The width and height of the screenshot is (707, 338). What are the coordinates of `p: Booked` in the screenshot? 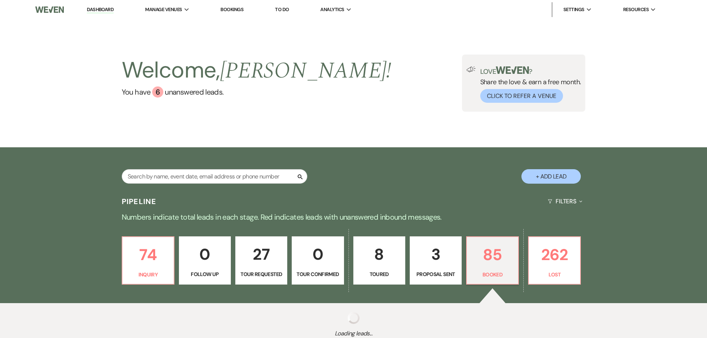 It's located at (492, 275).